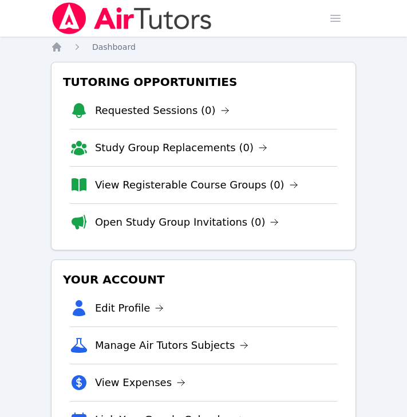 This screenshot has height=417, width=407. Describe the element at coordinates (162, 110) in the screenshot. I see `a: Requested Sessions (0)` at that location.